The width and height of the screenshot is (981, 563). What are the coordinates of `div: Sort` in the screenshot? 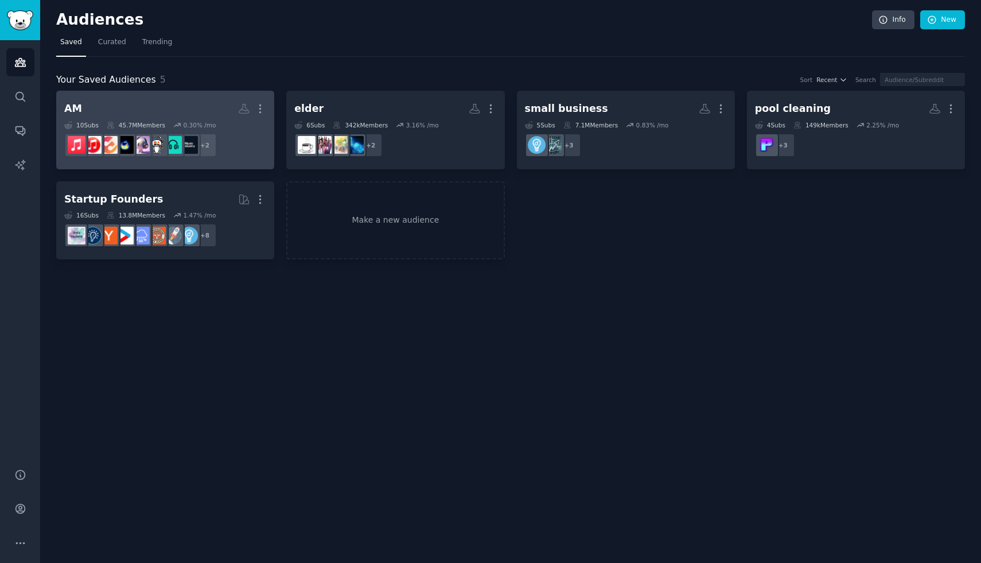 It's located at (807, 80).